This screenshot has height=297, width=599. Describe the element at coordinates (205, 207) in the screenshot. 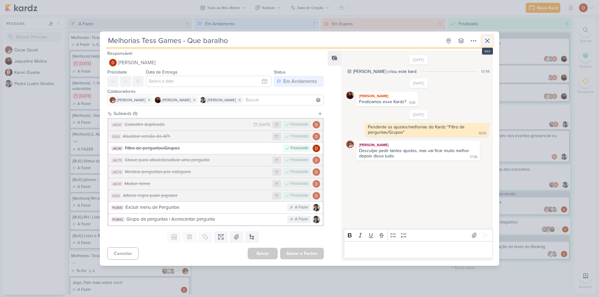

I see `div: Excluir menu de Perguntas` at that location.